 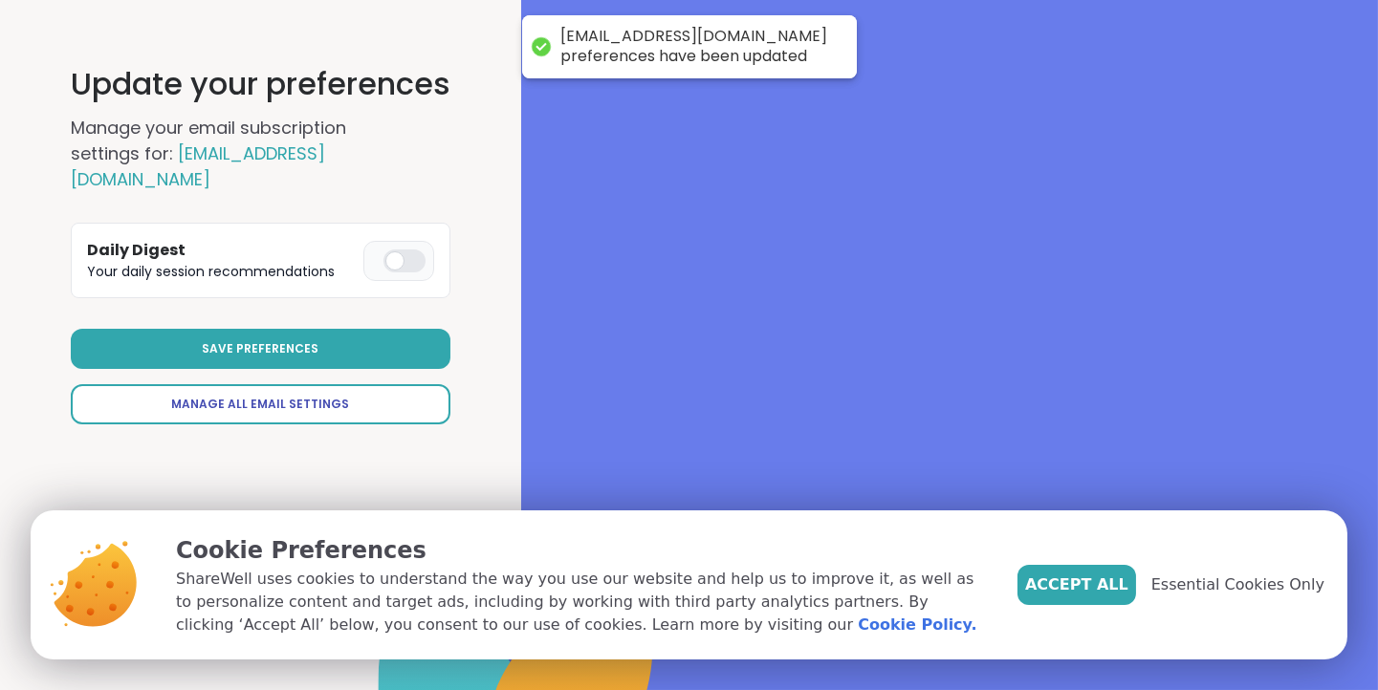 I want to click on a: Manage All Email Settings, so click(x=260, y=404).